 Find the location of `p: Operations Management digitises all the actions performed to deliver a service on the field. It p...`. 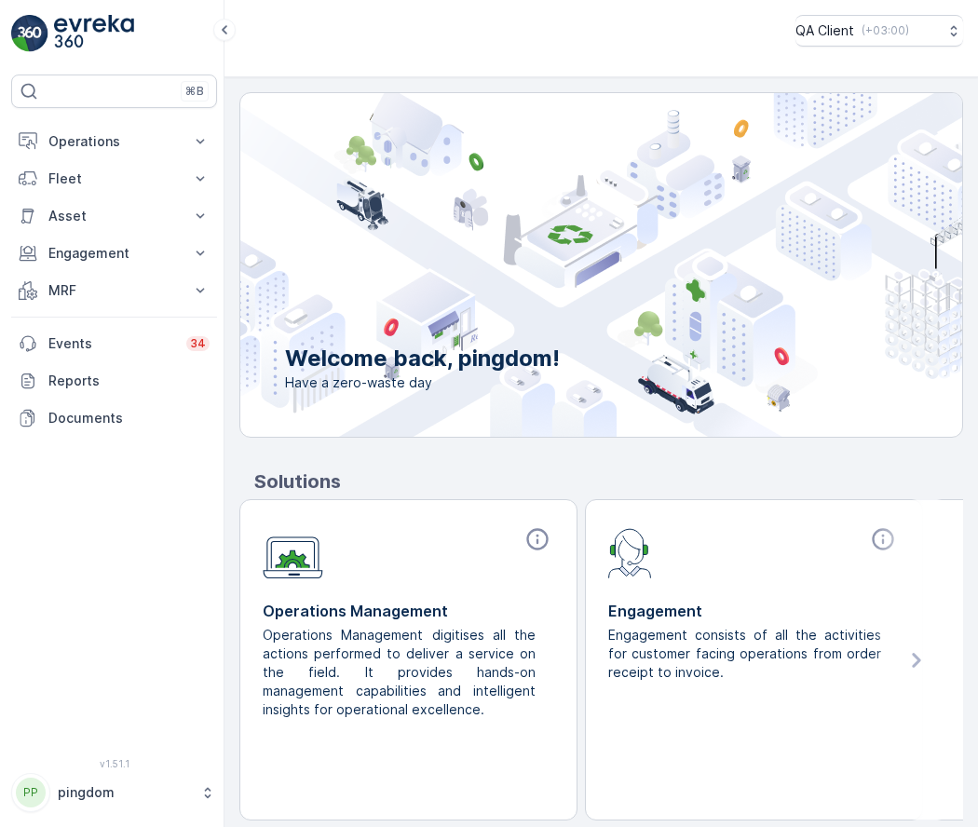

p: Operations Management digitises all the actions performed to deliver a service on the field. It p... is located at coordinates (401, 673).